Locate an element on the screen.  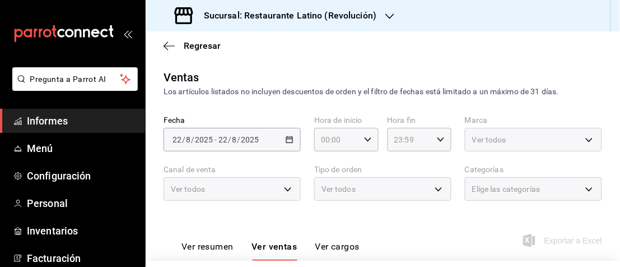
font: Ver cargos is located at coordinates (338, 246).